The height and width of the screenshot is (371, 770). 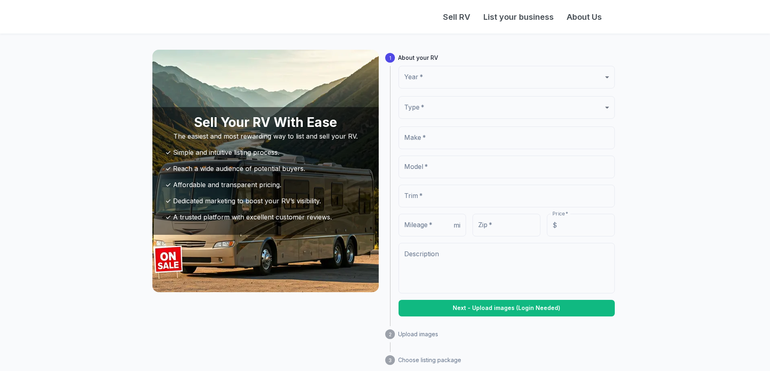 I want to click on span: Choose listing package, so click(x=508, y=360).